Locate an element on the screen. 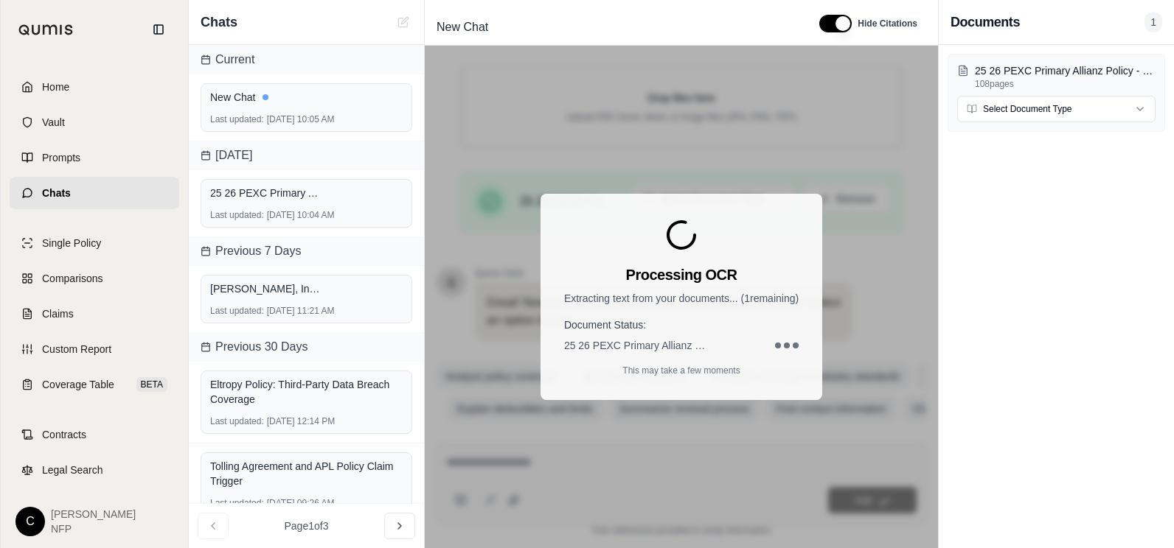 The image size is (1174, 548). button: Collapse sidebar is located at coordinates (159, 29).